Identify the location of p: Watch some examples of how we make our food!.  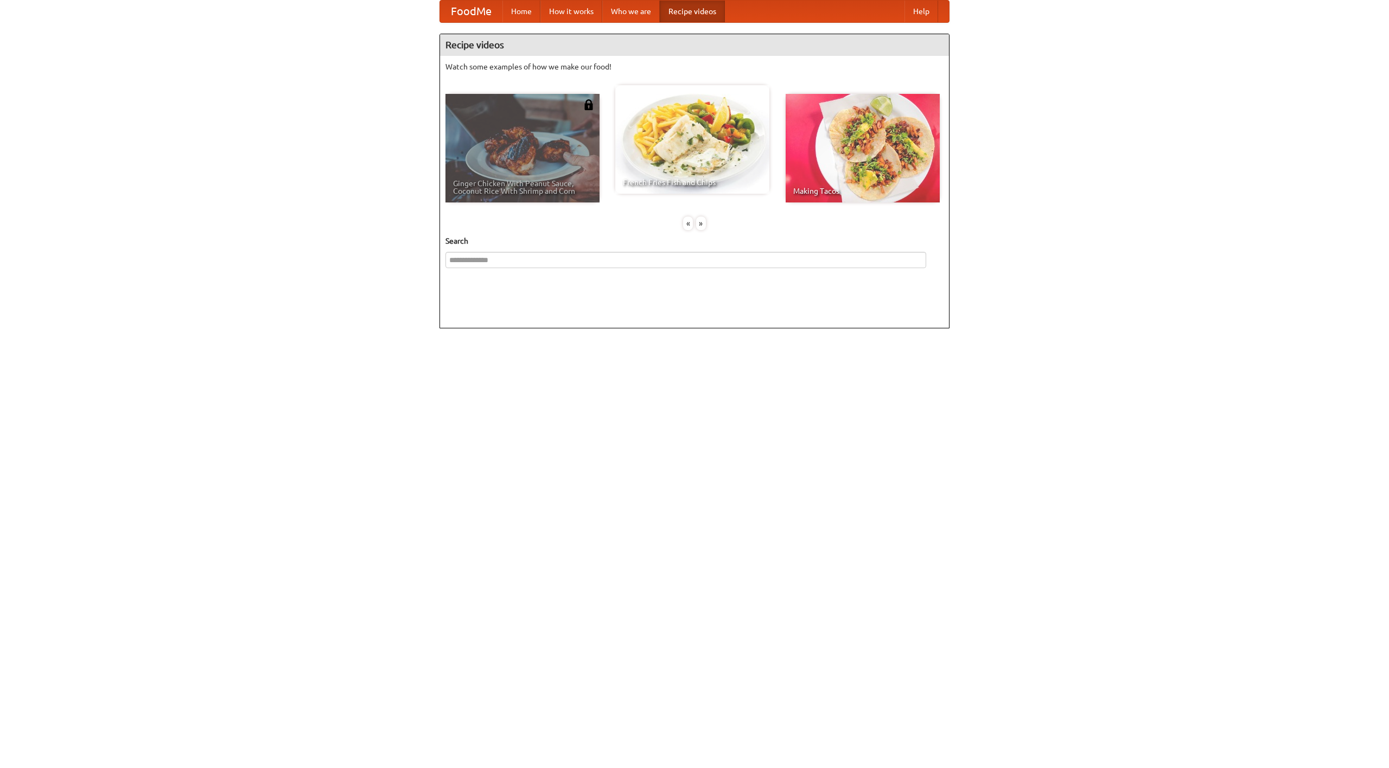
(694, 67).